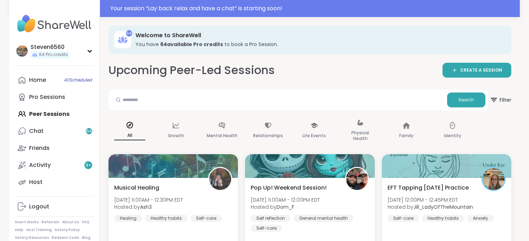 The width and height of the screenshot is (529, 241). Describe the element at coordinates (65, 238) in the screenshot. I see `a: Redeem Code` at that location.